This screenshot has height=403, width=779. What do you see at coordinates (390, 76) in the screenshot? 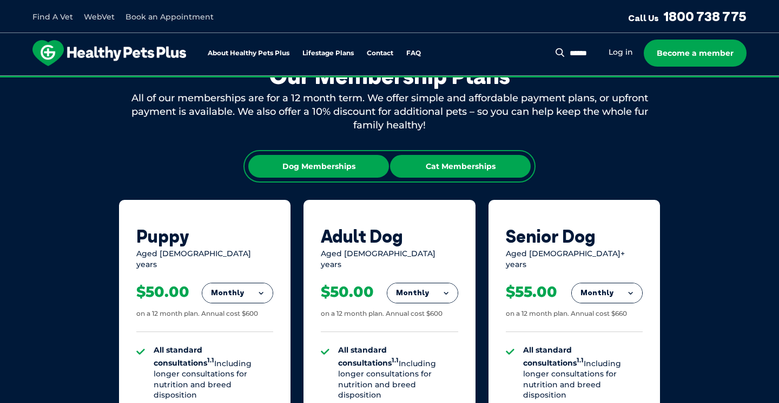
I see `div: Our Membership Plans` at bounding box center [390, 76].